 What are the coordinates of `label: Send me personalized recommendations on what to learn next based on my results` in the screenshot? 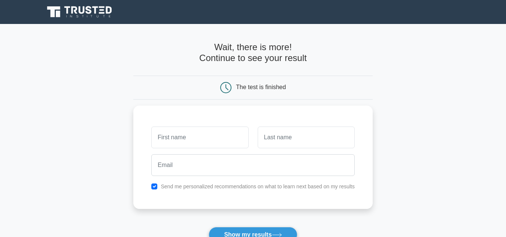 It's located at (258, 187).